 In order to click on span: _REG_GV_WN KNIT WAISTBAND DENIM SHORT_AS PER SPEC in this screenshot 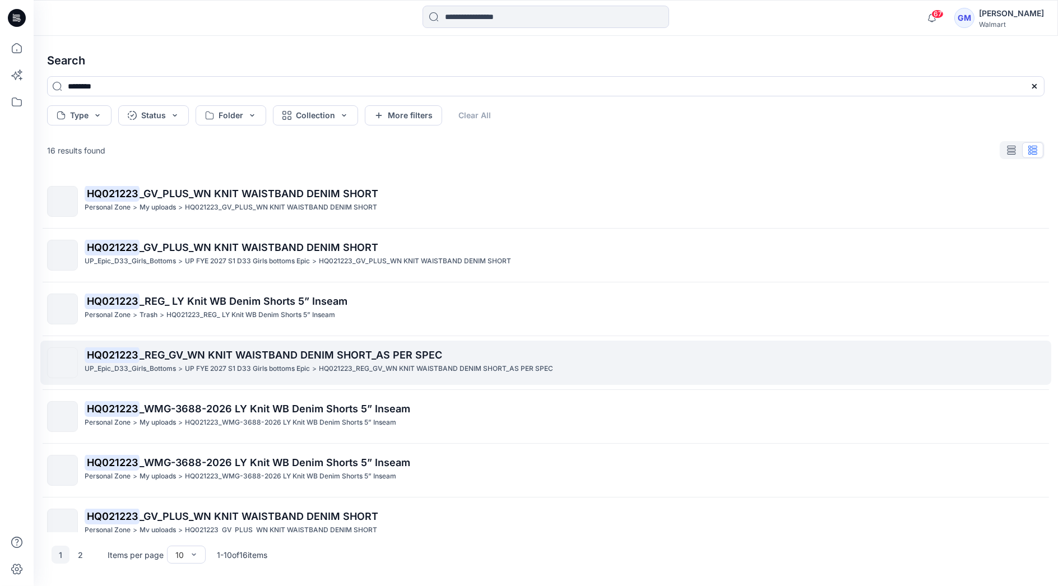, I will do `click(291, 355)`.